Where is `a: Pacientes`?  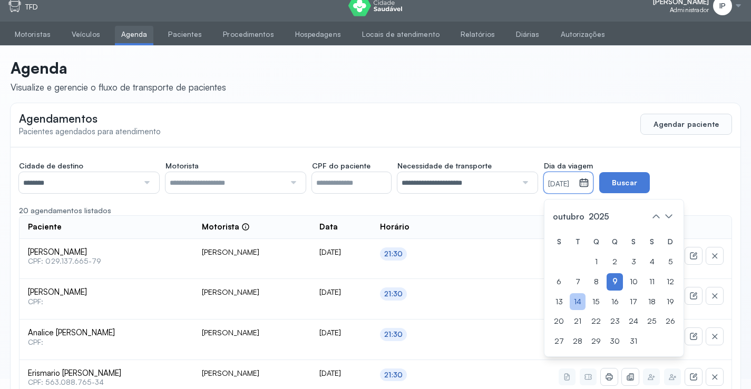 a: Pacientes is located at coordinates (185, 34).